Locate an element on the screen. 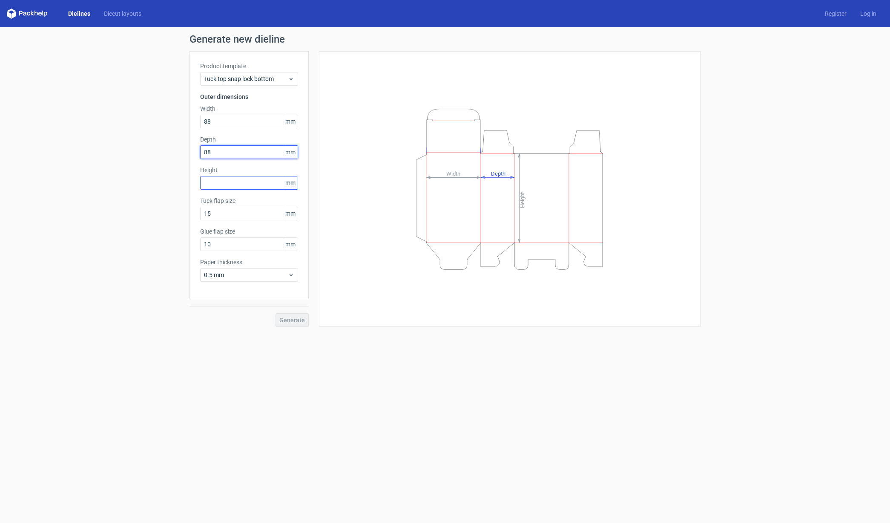 This screenshot has width=890, height=523. a: Dielines is located at coordinates (79, 14).